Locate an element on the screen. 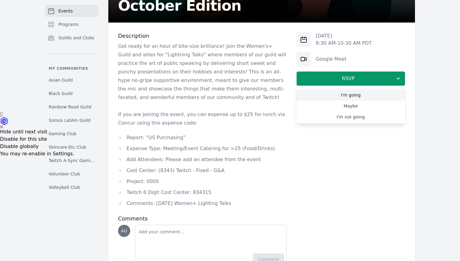  span: Volunteer Club is located at coordinates (64, 174).